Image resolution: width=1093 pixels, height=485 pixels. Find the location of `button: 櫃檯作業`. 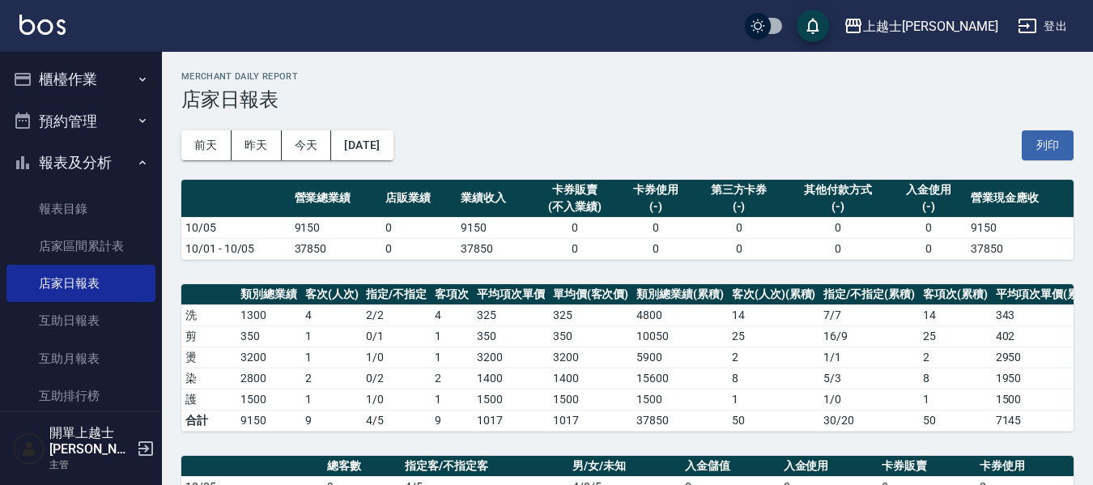

button: 櫃檯作業 is located at coordinates (81, 79).